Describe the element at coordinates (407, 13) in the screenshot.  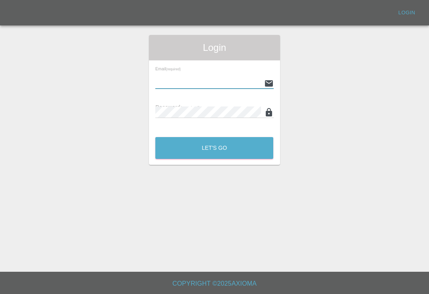
I see `a: Login` at that location.